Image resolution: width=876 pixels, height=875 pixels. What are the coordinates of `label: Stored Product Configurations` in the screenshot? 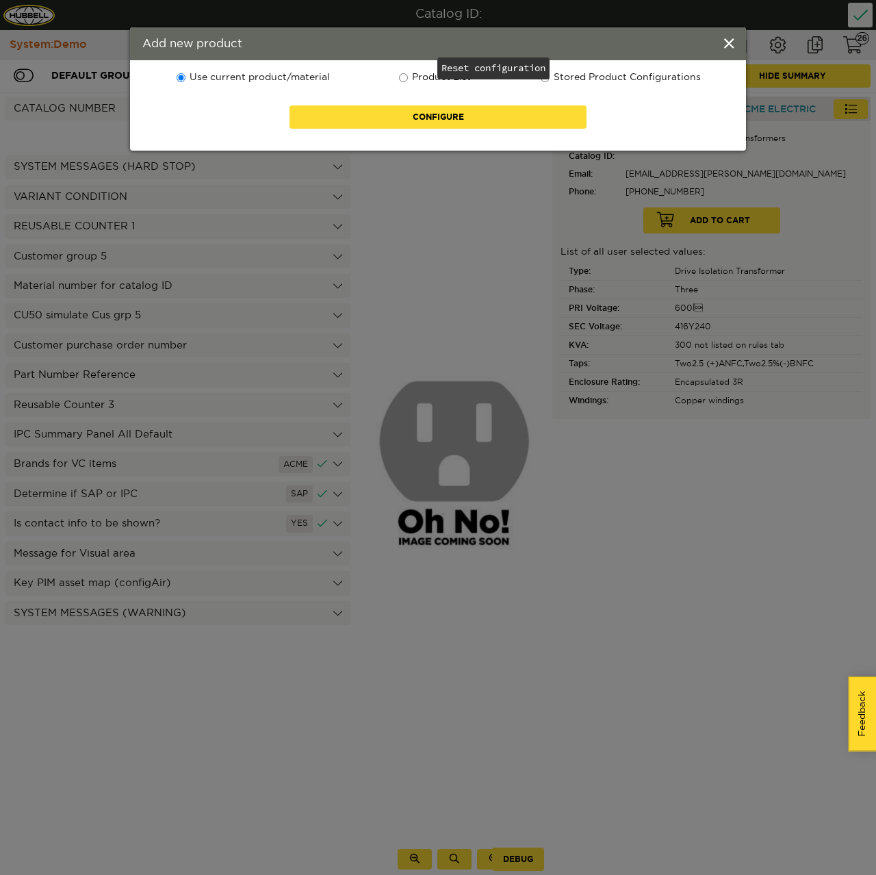 It's located at (620, 78).